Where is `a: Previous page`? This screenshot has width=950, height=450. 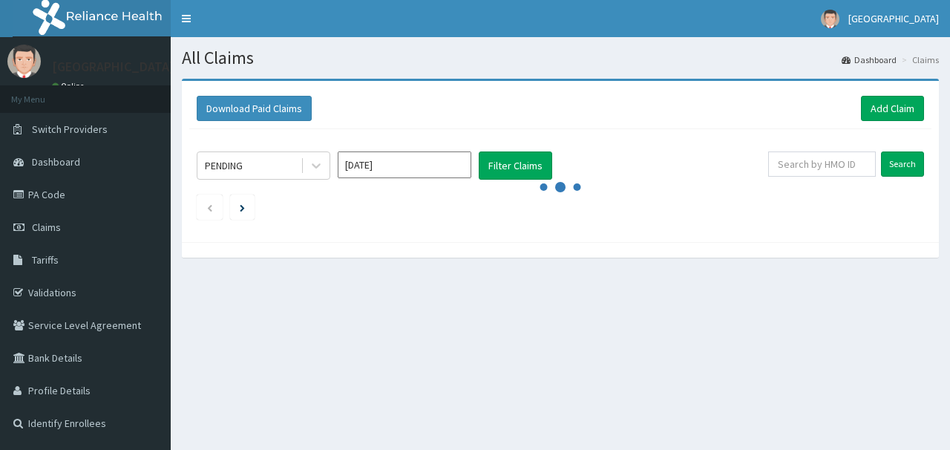
a: Previous page is located at coordinates (209, 207).